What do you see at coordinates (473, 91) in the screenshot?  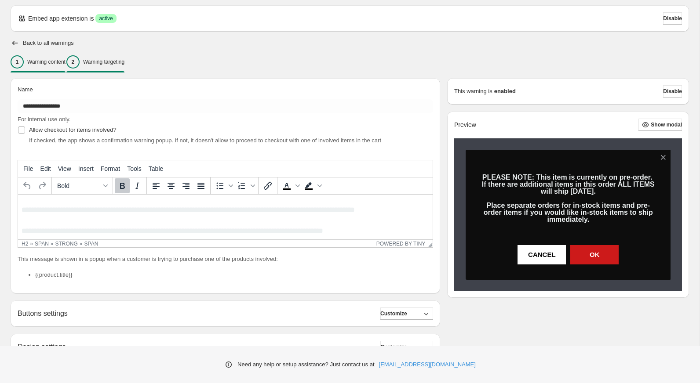 I see `p: This warning is` at bounding box center [473, 91].